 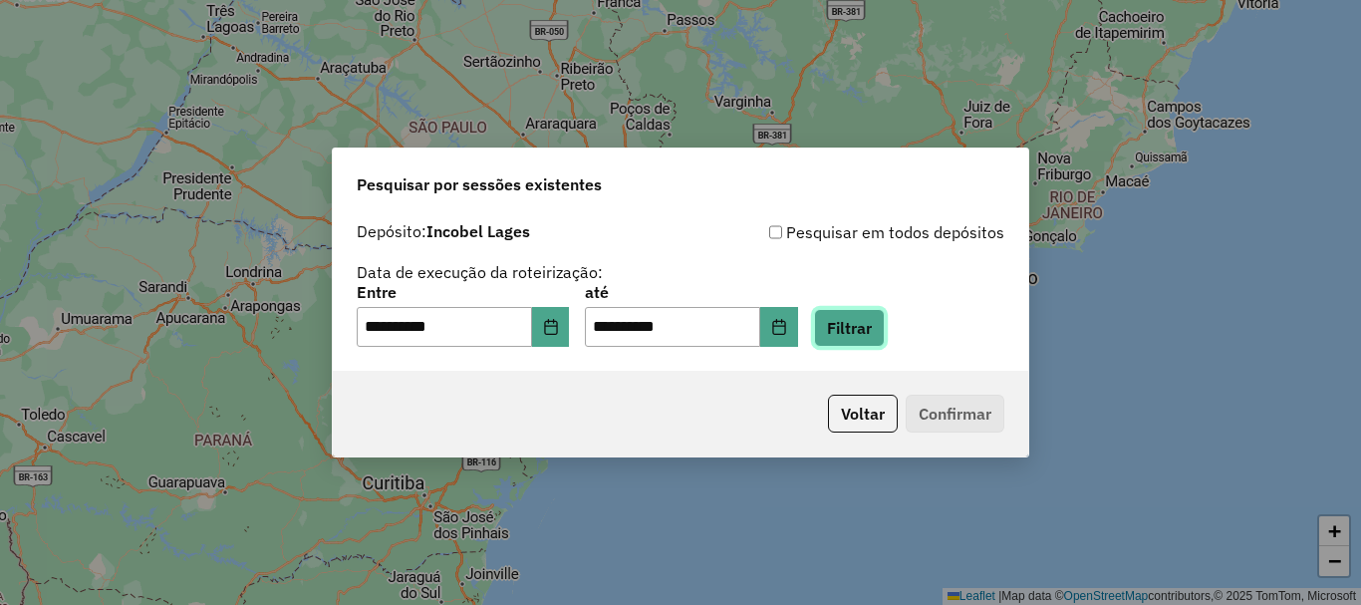 What do you see at coordinates (443, 231) in the screenshot?
I see `label: Depósito:` at bounding box center [443, 231].